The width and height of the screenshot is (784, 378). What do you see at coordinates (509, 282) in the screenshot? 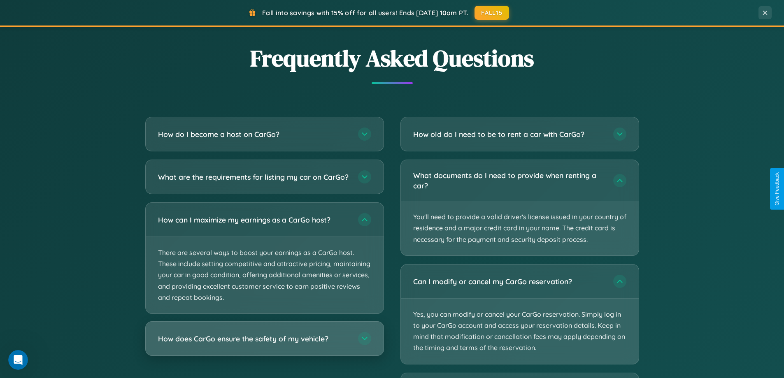
I see `h3: Can I modify or cancel my CarGo reservation?` at bounding box center [509, 282].